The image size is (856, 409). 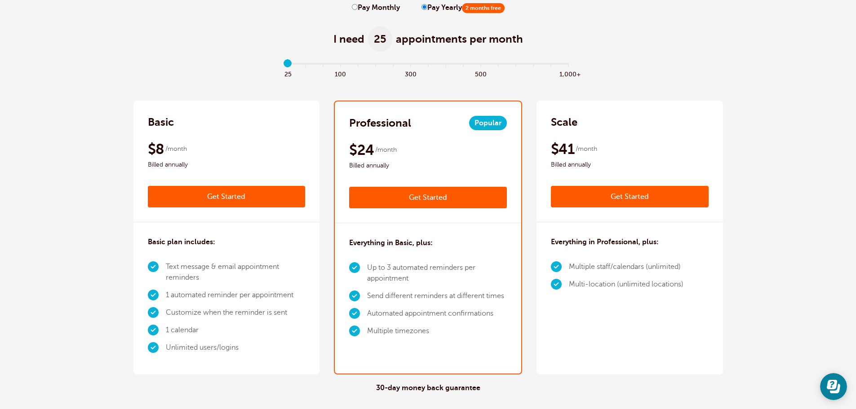 What do you see at coordinates (459, 39) in the screenshot?
I see `span: appointments per month` at bounding box center [459, 39].